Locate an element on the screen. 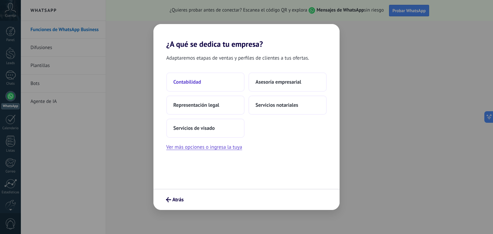  span: Contabilidad is located at coordinates (187, 82).